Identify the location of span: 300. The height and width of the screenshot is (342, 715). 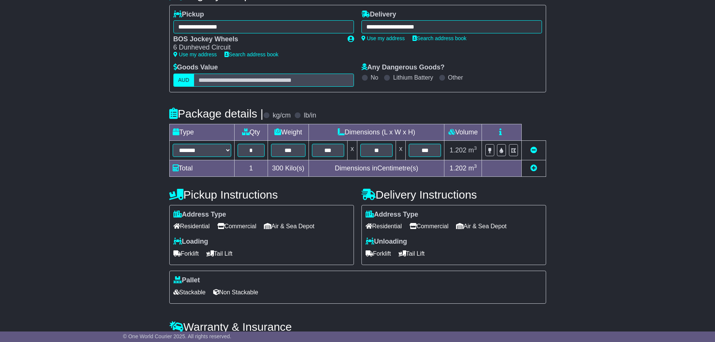
(278, 168).